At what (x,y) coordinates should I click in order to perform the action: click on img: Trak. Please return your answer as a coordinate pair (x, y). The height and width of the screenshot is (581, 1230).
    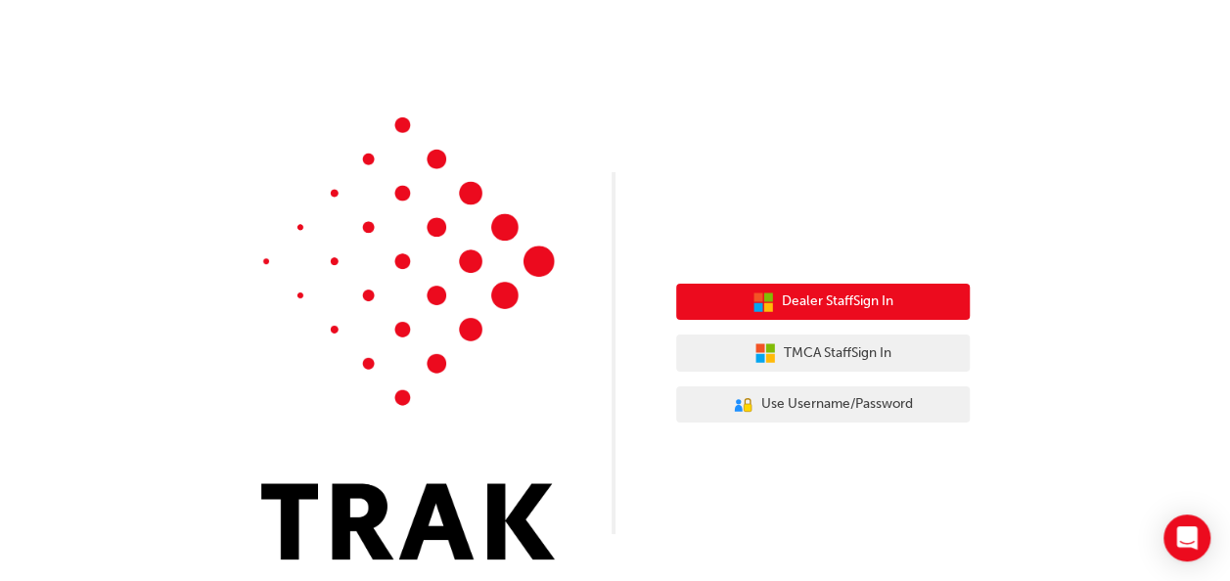
    Looking at the image, I should click on (408, 339).